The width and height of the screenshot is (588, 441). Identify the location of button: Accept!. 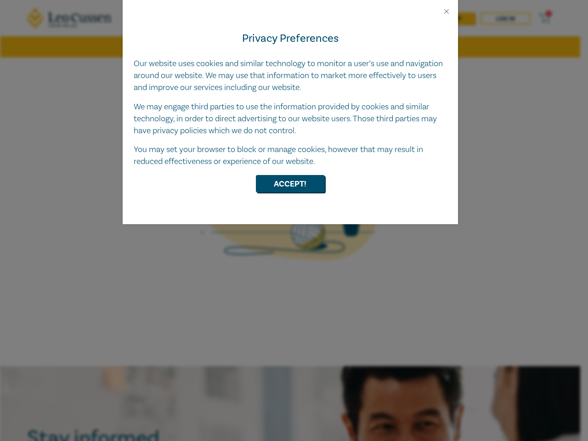
(290, 184).